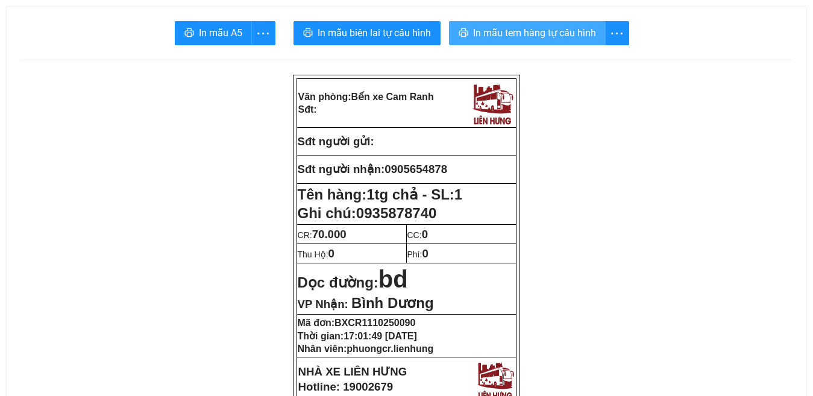 This screenshot has width=813, height=396. Describe the element at coordinates (322, 235) in the screenshot. I see `span: CR:` at that location.